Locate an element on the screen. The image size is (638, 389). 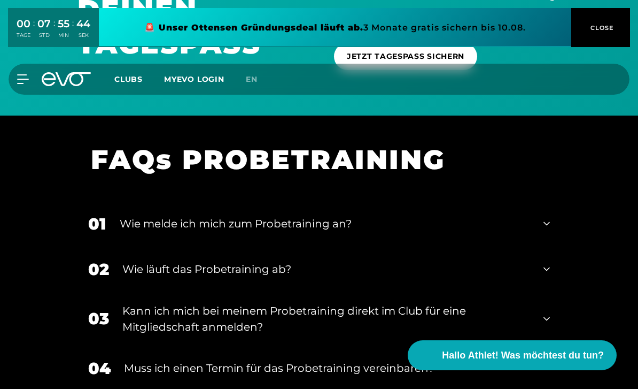
div: Wie melde ich mich zum Probetraining an? is located at coordinates (325, 223).